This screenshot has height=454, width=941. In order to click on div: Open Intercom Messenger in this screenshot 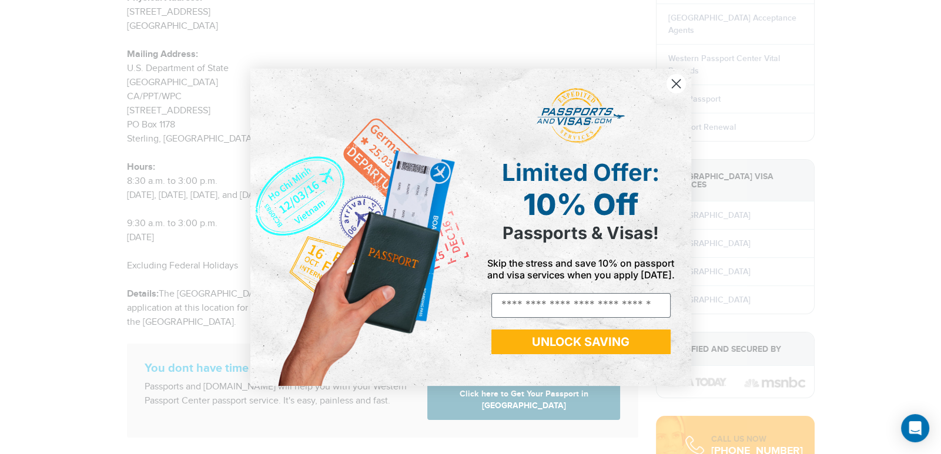, I will do `click(915, 428)`.